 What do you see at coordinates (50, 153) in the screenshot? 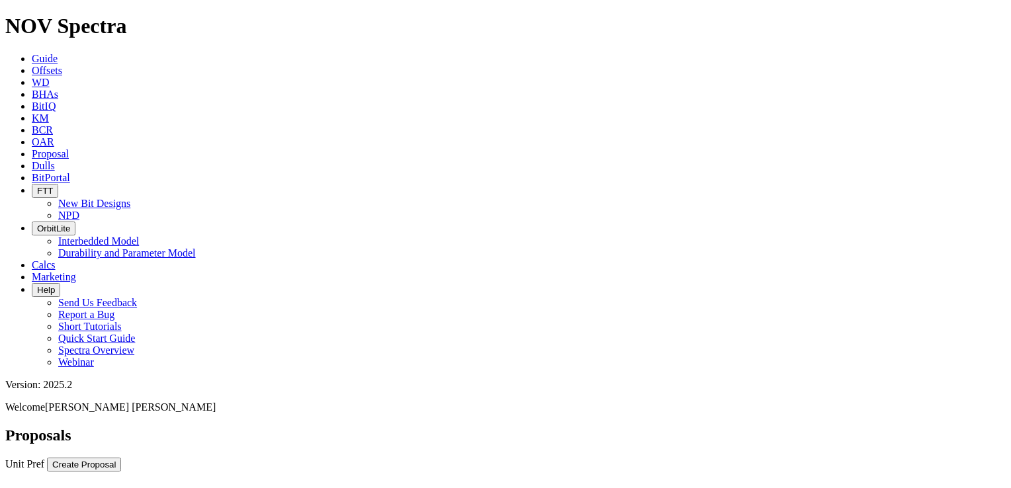
I see `a: Proposal` at bounding box center [50, 153].